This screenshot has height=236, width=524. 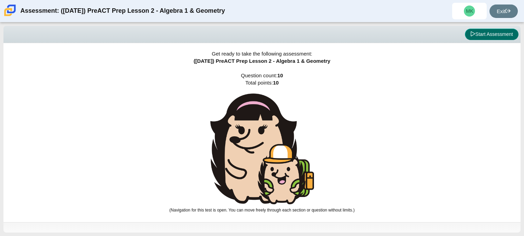 I want to click on button: Start Assessment, so click(x=491, y=35).